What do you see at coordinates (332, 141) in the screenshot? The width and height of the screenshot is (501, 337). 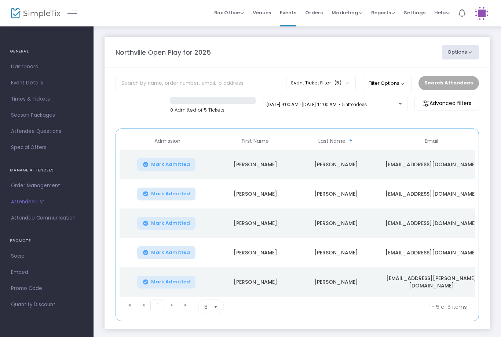 I see `span: Last Name` at bounding box center [332, 141].